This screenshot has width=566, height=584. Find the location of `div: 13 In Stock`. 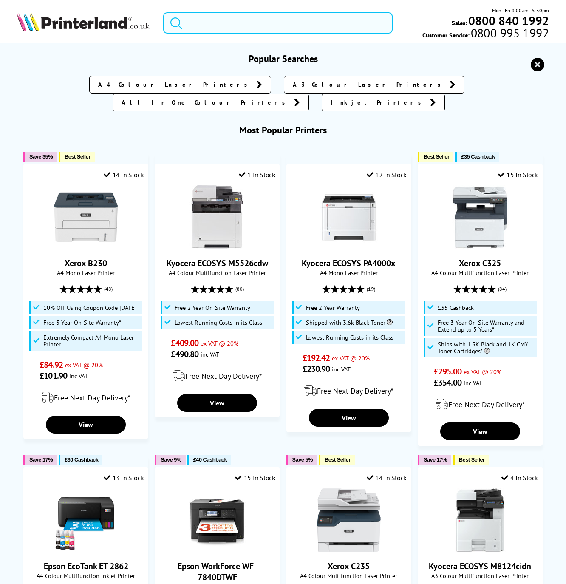

div: 13 In Stock is located at coordinates (124, 477).